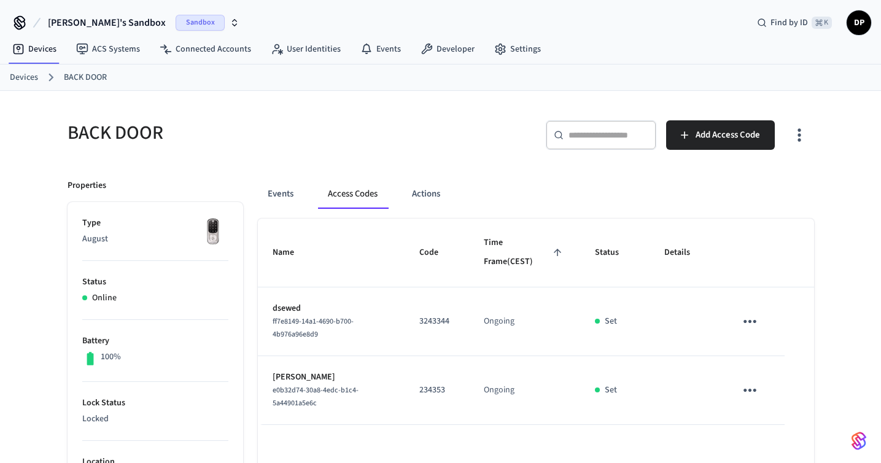 Image resolution: width=881 pixels, height=463 pixels. I want to click on span: Code, so click(437, 252).